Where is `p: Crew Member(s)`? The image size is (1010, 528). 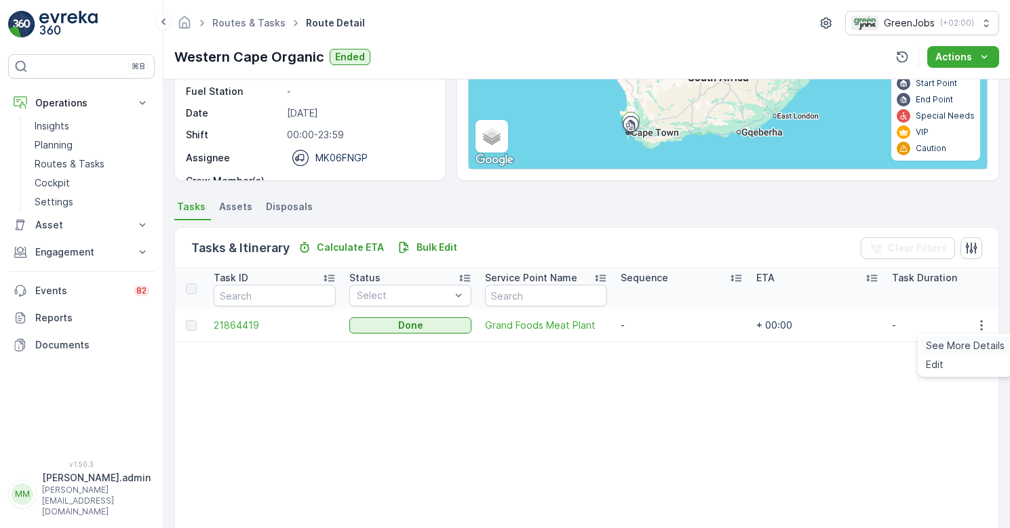 p: Crew Member(s) is located at coordinates (233, 181).